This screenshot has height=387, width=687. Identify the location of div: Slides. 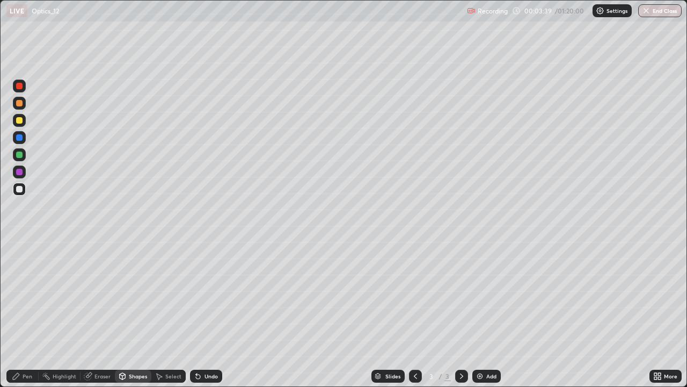
(393, 376).